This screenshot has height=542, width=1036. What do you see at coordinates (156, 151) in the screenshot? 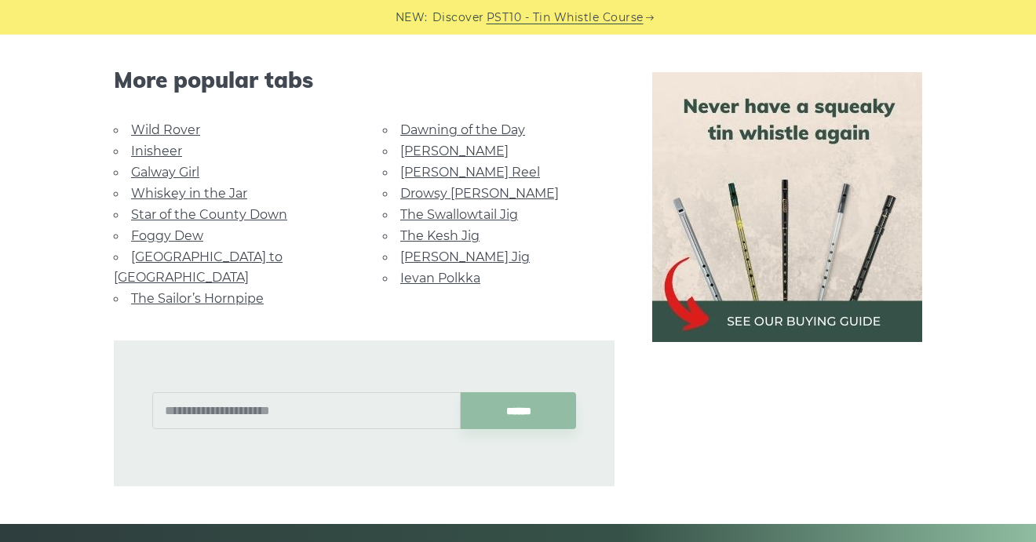
I see `a: Inisheer` at bounding box center [156, 151].